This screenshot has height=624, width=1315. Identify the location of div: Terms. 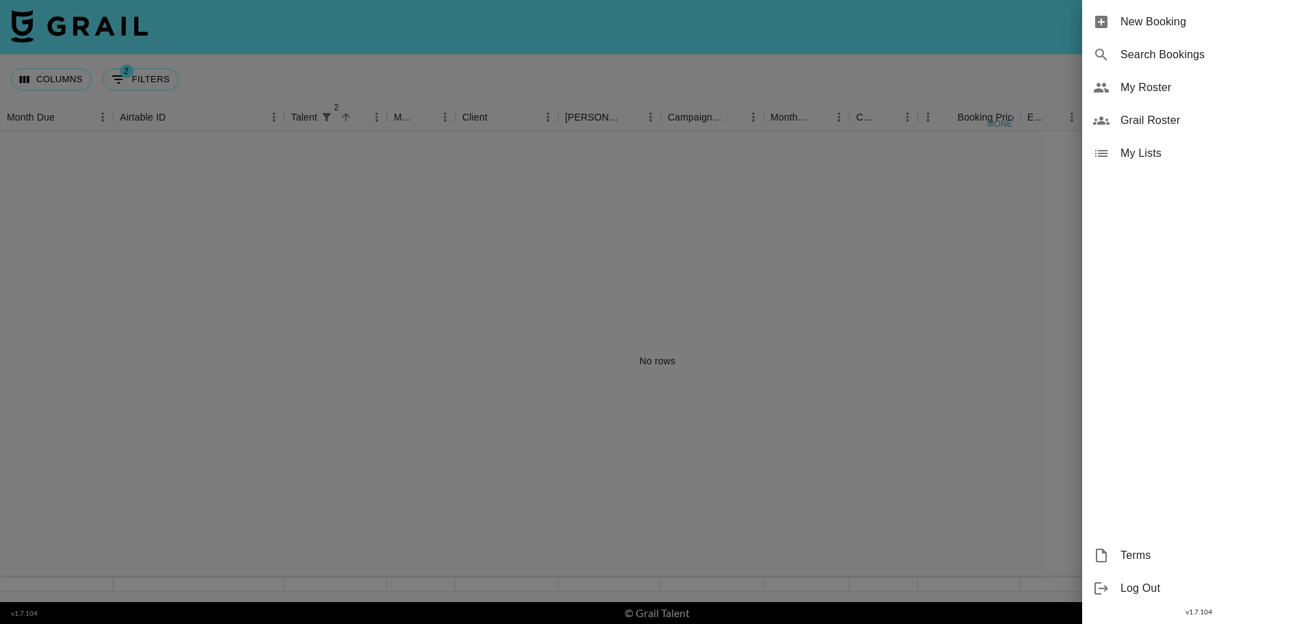
(1198, 555).